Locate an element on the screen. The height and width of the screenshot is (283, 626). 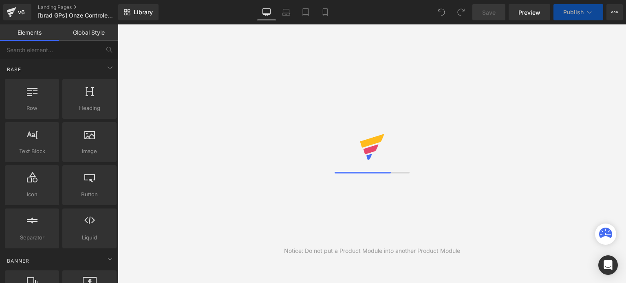
span: Library is located at coordinates (143, 12).